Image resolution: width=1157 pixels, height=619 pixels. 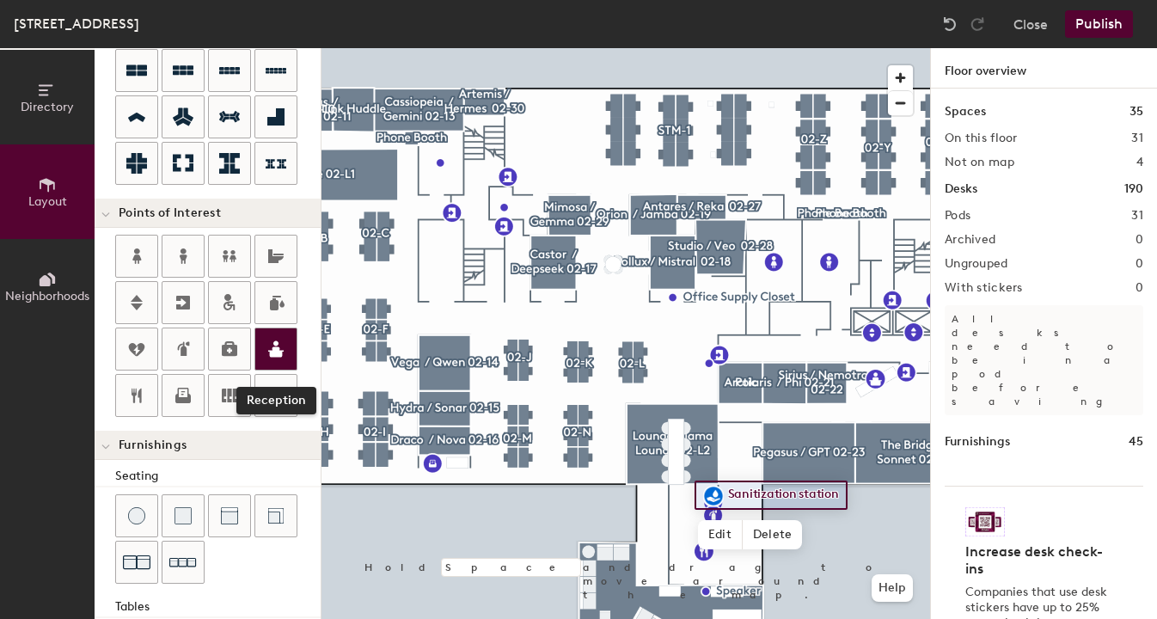 I want to click on img: Couch (x3), so click(x=183, y=562).